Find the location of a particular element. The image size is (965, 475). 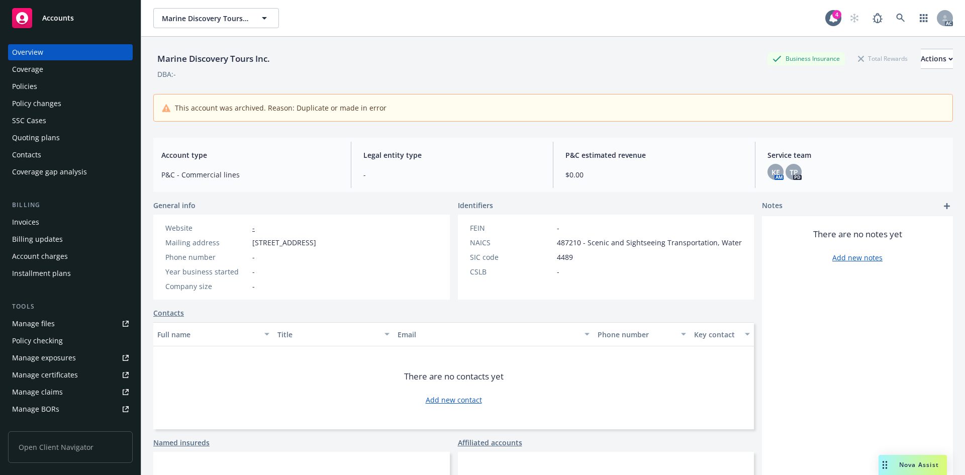

a: Start snowing is located at coordinates (854, 18).